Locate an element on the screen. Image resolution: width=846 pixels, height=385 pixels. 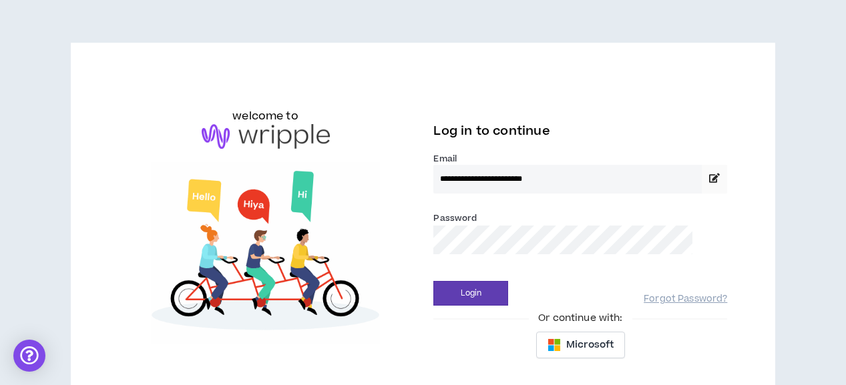
h6: welcome to is located at coordinates (265, 116).